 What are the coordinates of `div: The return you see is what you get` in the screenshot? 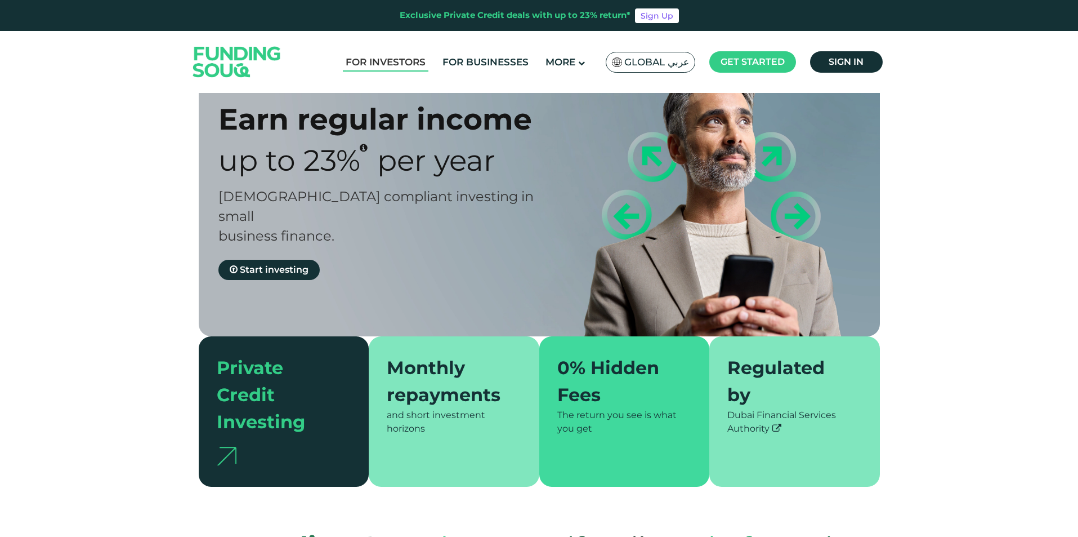 It's located at (624, 422).